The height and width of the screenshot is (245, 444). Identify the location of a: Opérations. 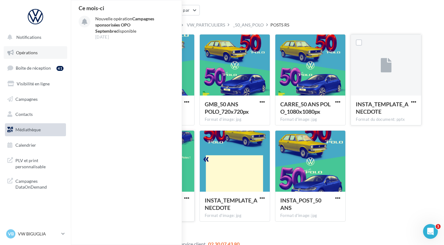
(35, 53).